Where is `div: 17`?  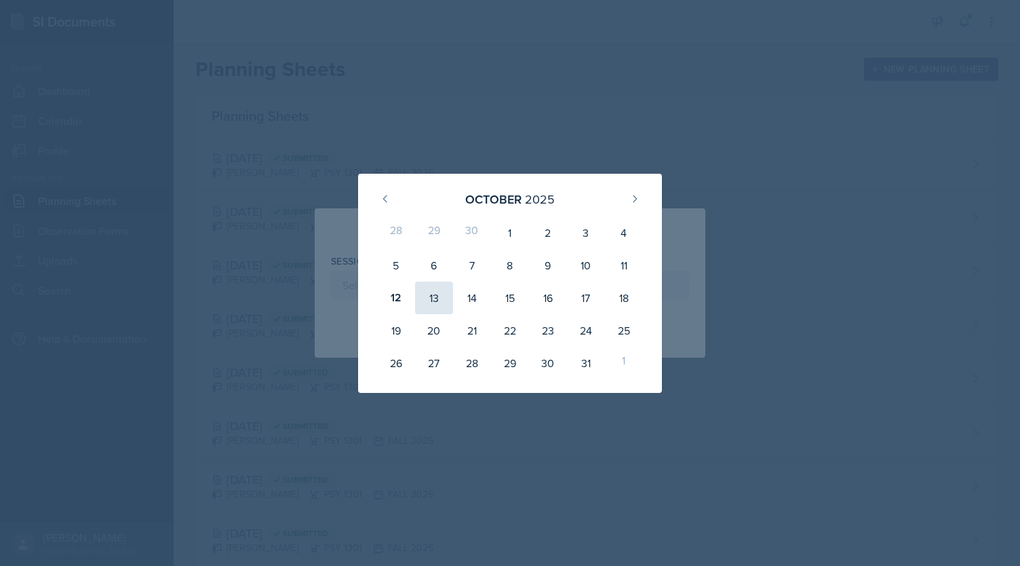 div: 17 is located at coordinates (586, 298).